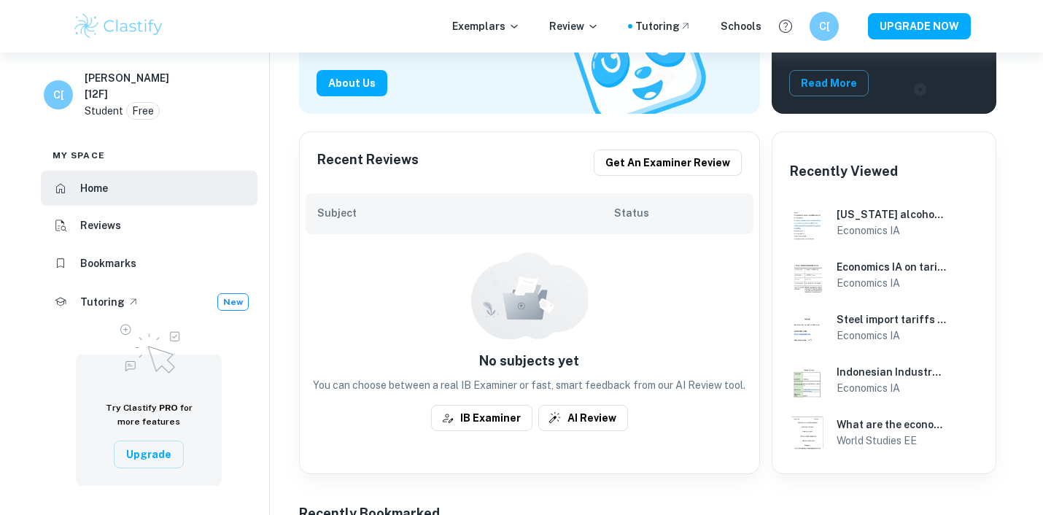 This screenshot has width=1043, height=515. What do you see at coordinates (892, 267) in the screenshot?
I see `h6: Economics IA on tariff effects on interdependence of countries (Global Economy)` at bounding box center [892, 267].